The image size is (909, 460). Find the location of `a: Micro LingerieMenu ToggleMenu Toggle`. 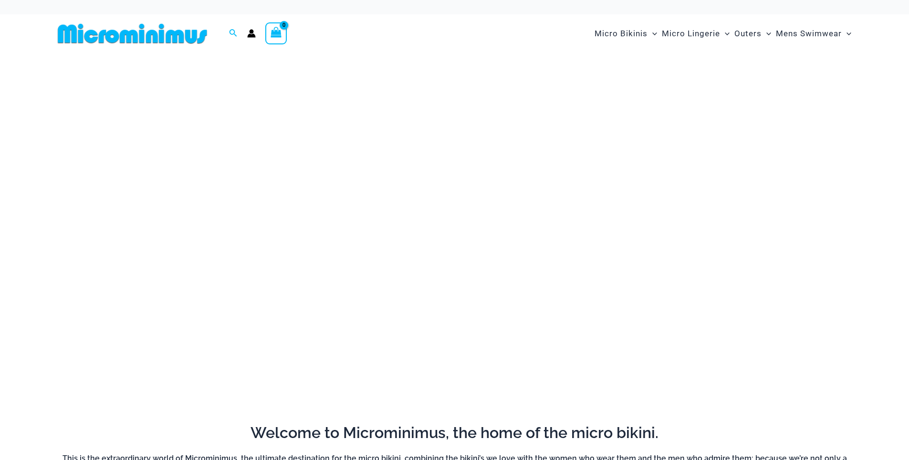

a: Micro LingerieMenu ToggleMenu Toggle is located at coordinates (696, 33).